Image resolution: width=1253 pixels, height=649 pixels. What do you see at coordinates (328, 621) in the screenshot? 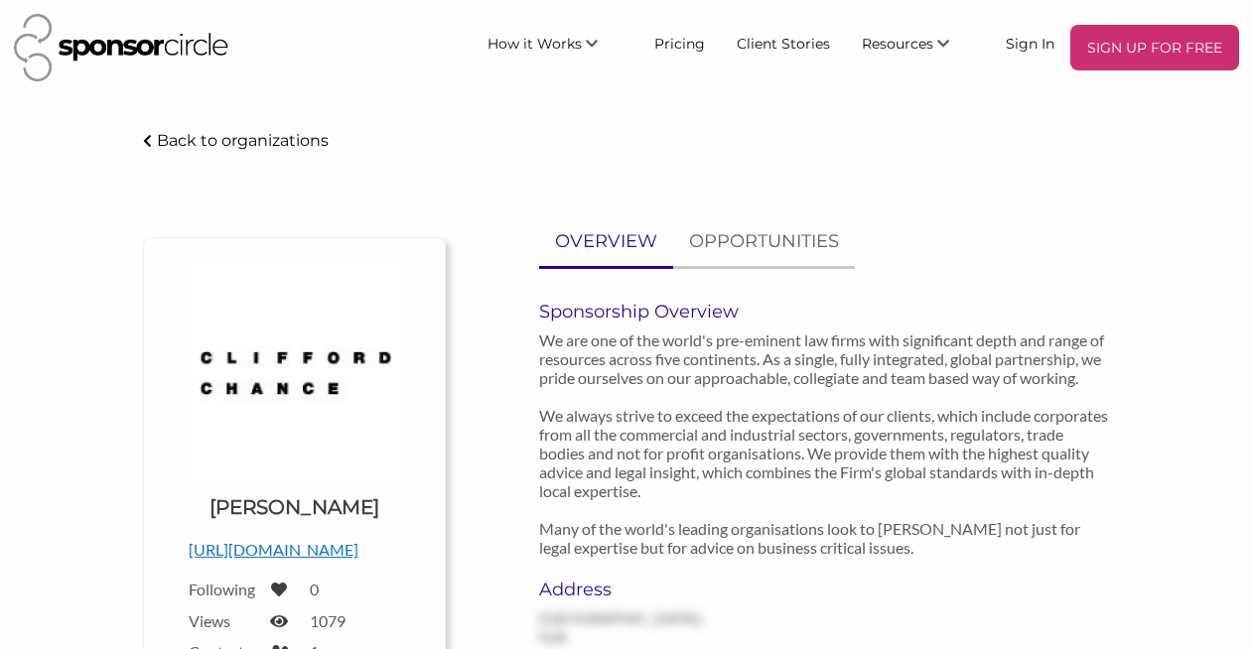
I see `label: 1079` at bounding box center [328, 621].